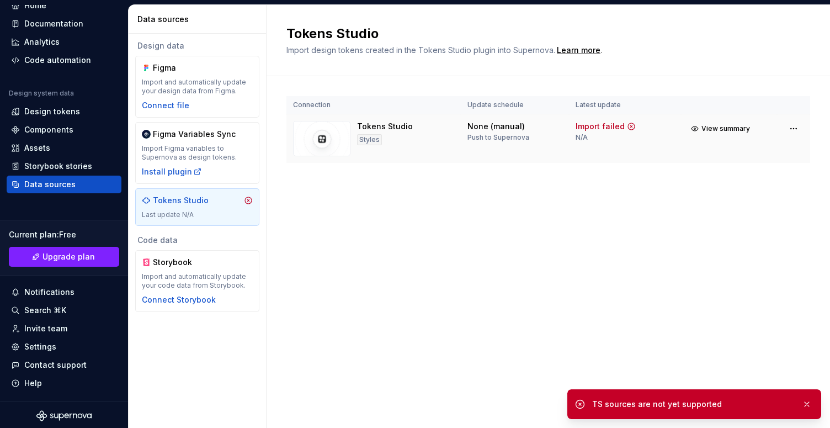  I want to click on div: Push to Supernova, so click(499, 137).